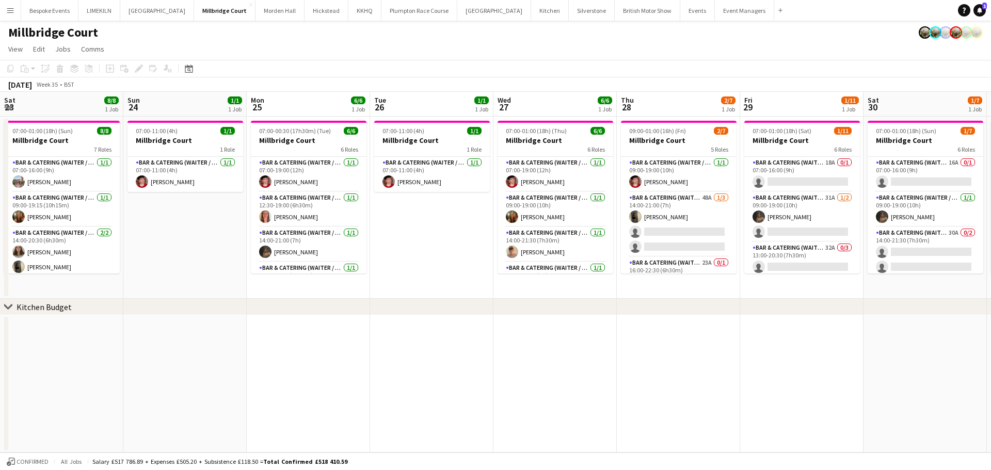 The width and height of the screenshot is (991, 470). Describe the element at coordinates (133, 107) in the screenshot. I see `span: 24` at that location.